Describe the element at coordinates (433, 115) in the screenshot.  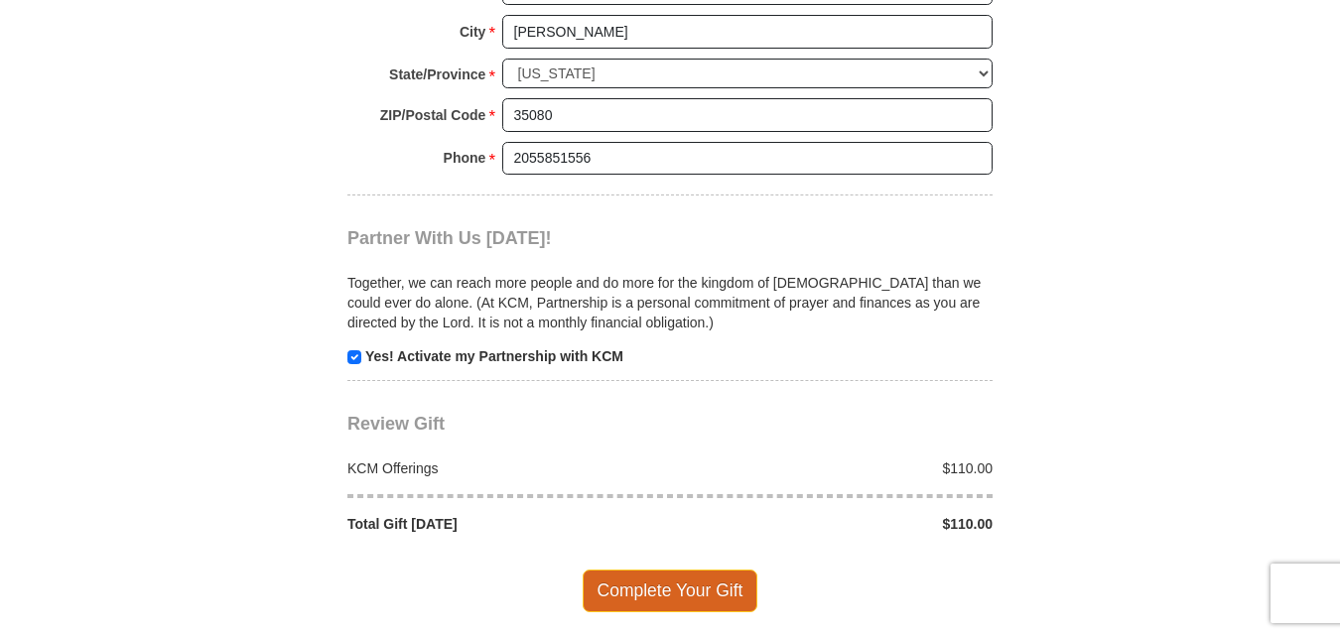
I see `strong: ZIP/Postal Code` at that location.